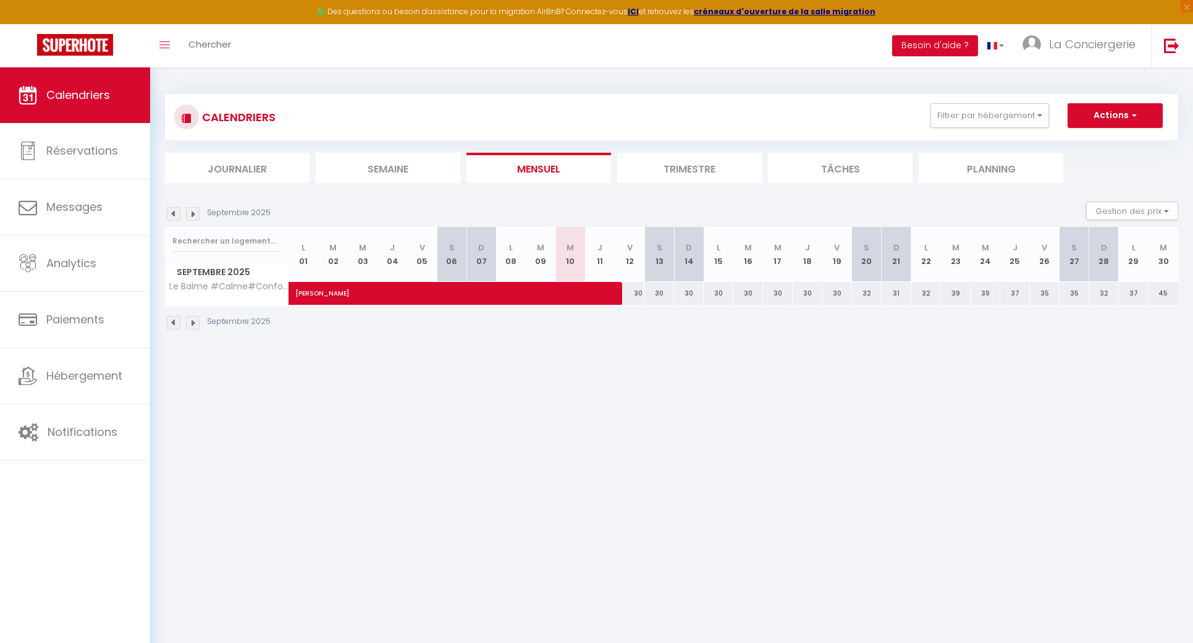 The height and width of the screenshot is (643, 1193). I want to click on input: Rechercher un logement..., so click(227, 241).